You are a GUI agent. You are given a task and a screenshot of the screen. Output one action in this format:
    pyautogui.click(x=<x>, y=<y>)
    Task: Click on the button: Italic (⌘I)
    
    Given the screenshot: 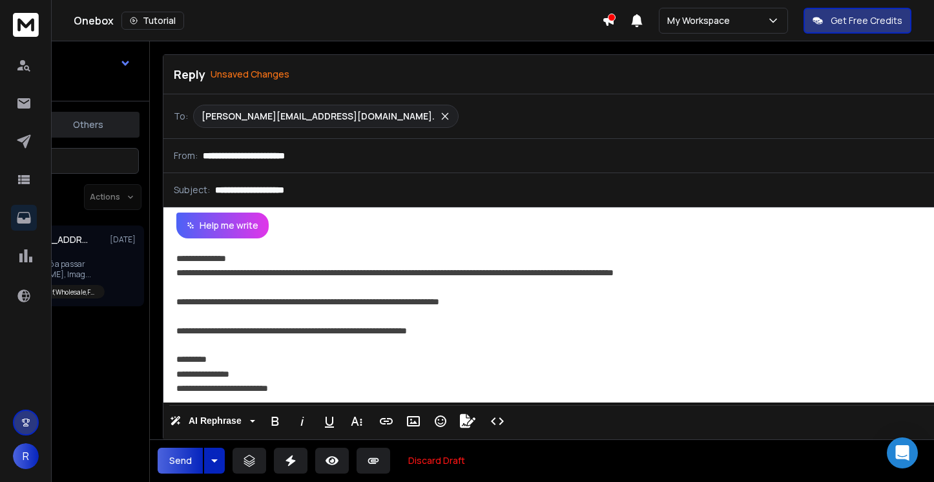 What is the action you would take?
    pyautogui.click(x=302, y=421)
    